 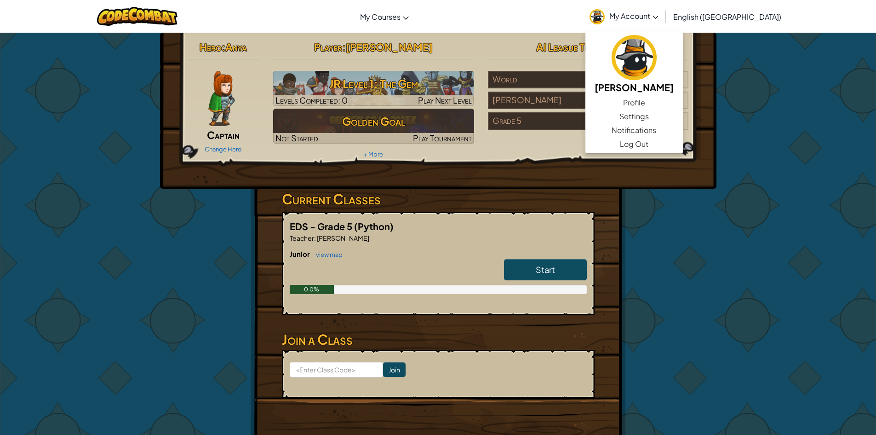 I want to click on a: Golden GoalNot StartedPlay Tournament, so click(x=373, y=126).